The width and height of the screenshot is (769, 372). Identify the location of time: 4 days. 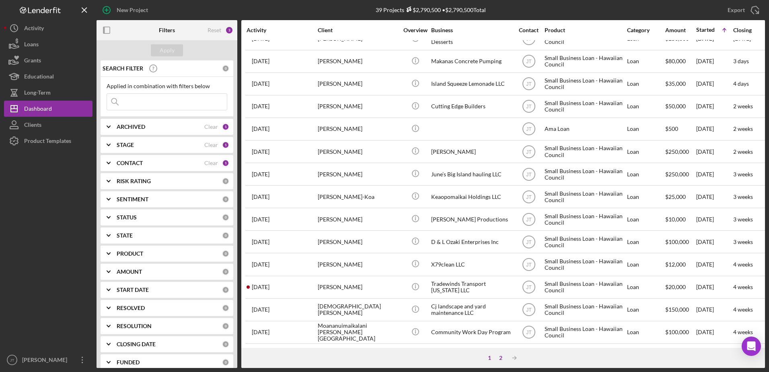
(741, 83).